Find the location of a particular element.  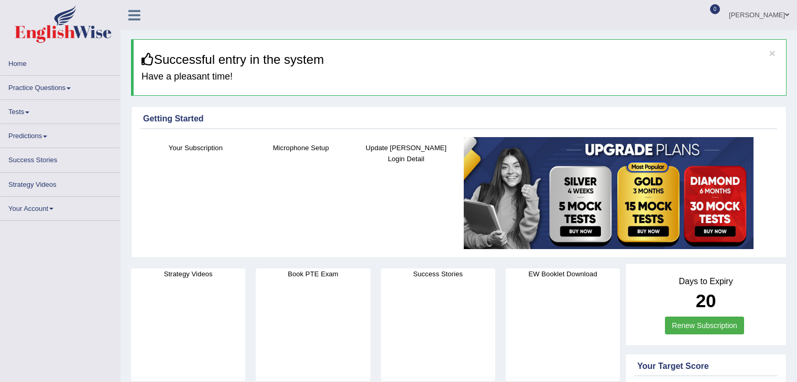

a: Strategy Videos is located at coordinates (60, 183).